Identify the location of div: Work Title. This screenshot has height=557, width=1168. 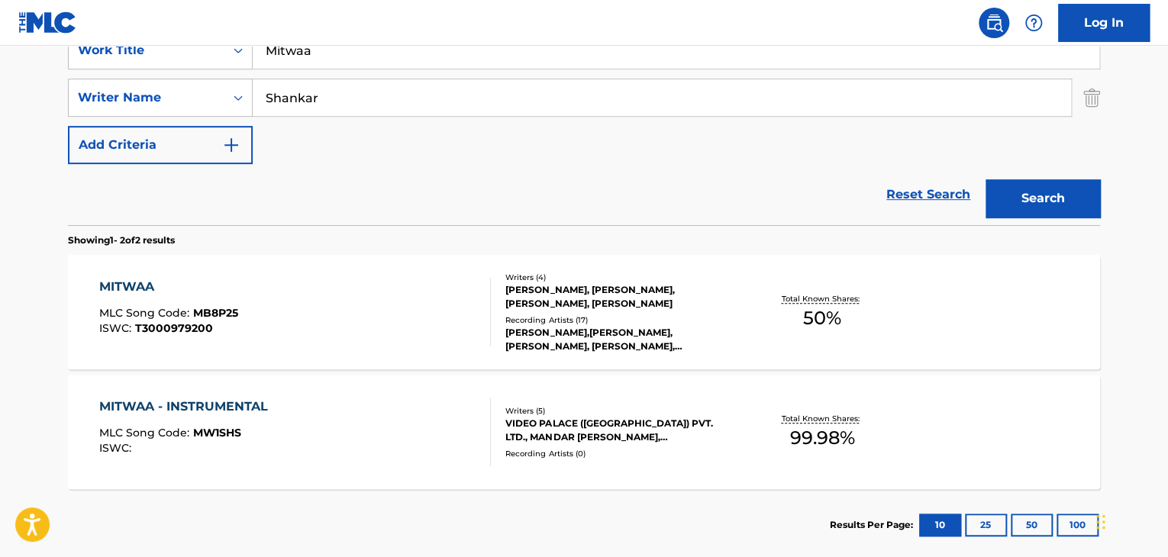
(147, 50).